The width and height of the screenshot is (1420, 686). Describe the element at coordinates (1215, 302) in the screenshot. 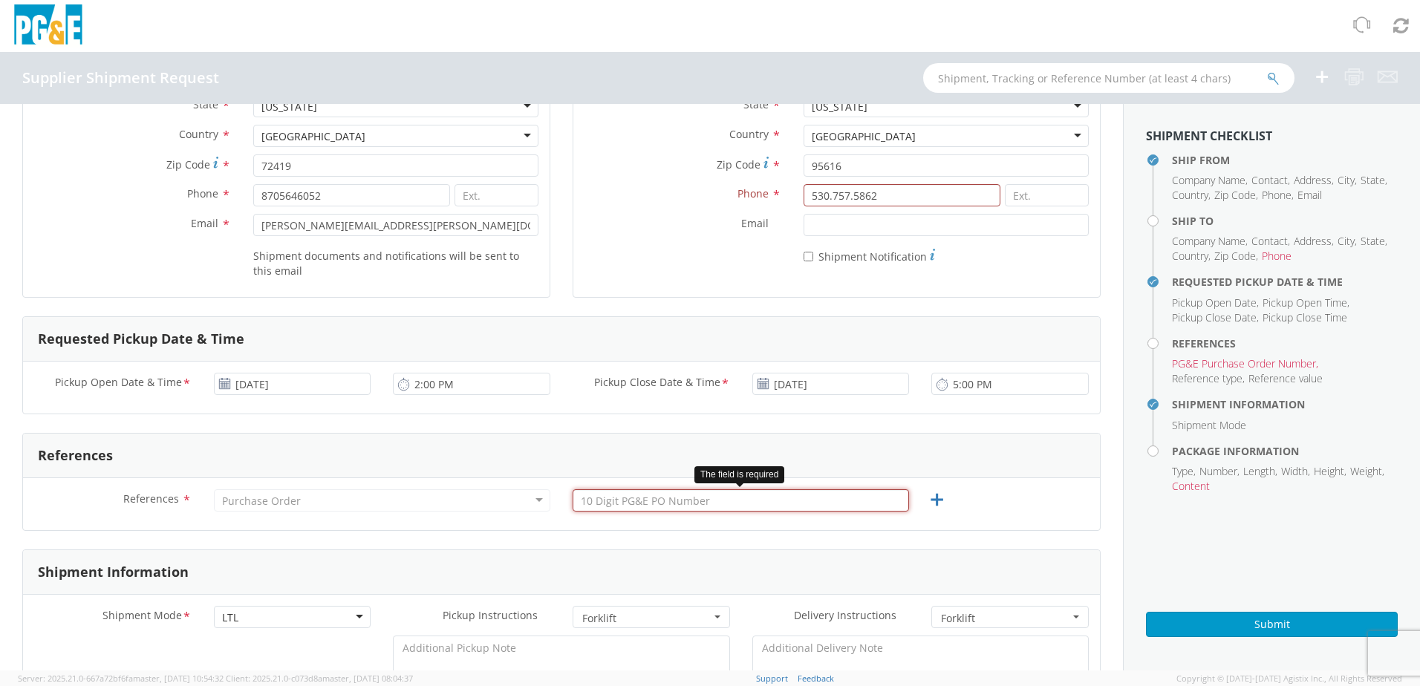

I see `span: Pickup Open Date` at that location.